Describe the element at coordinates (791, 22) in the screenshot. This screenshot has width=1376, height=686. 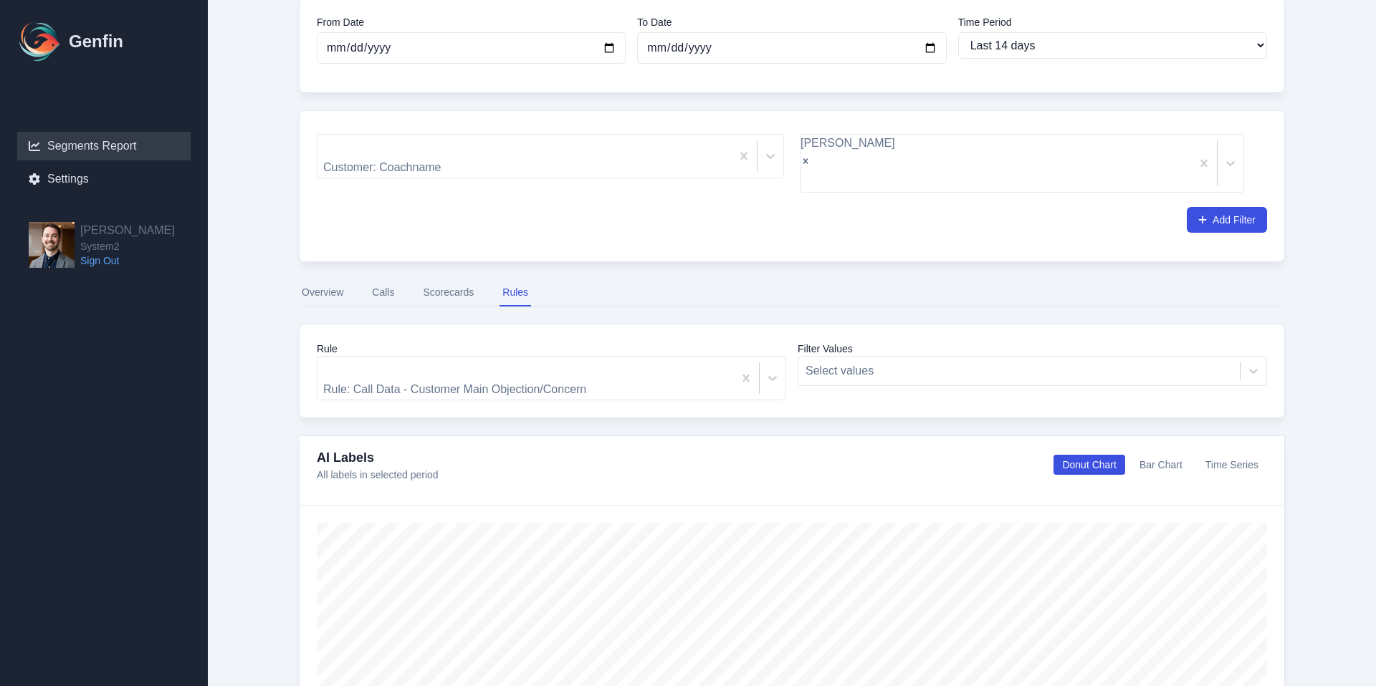
I see `label: To Date` at that location.